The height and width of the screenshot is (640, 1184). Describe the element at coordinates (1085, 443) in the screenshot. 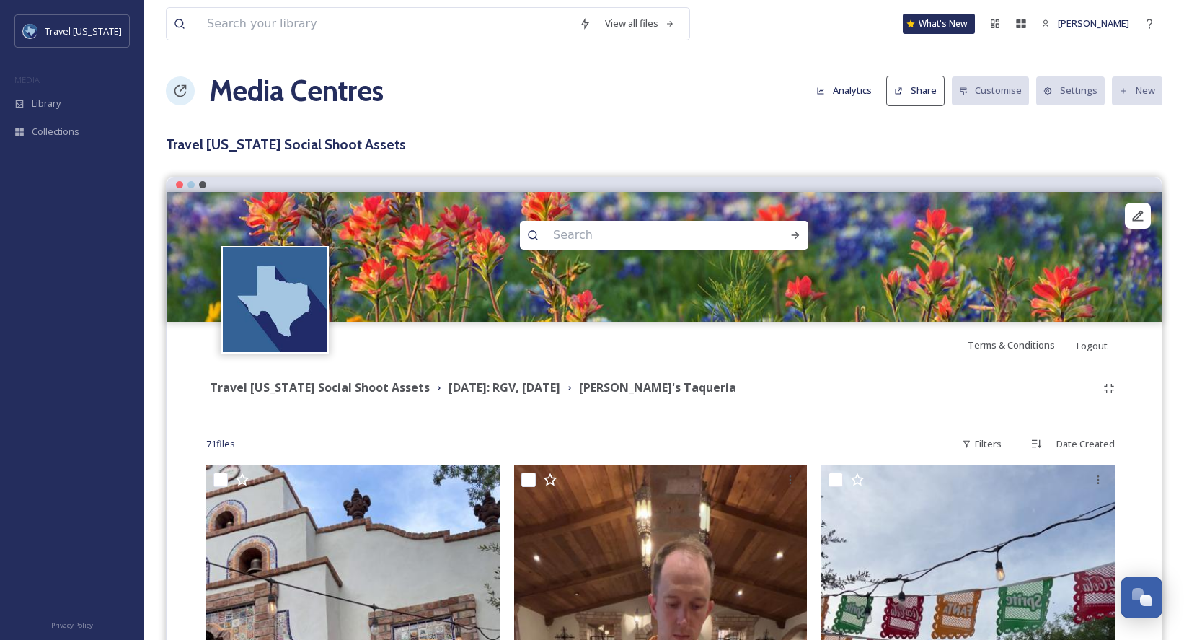

I see `div: Date Created` at that location.